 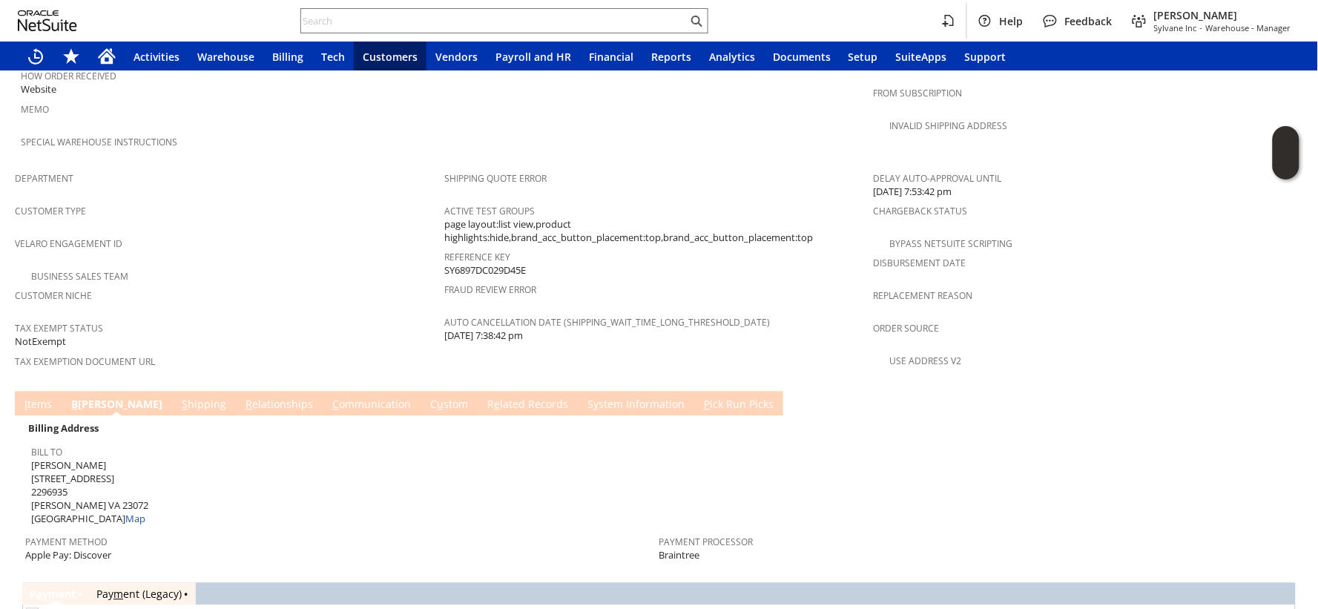 I want to click on span: Tech, so click(x=333, y=56).